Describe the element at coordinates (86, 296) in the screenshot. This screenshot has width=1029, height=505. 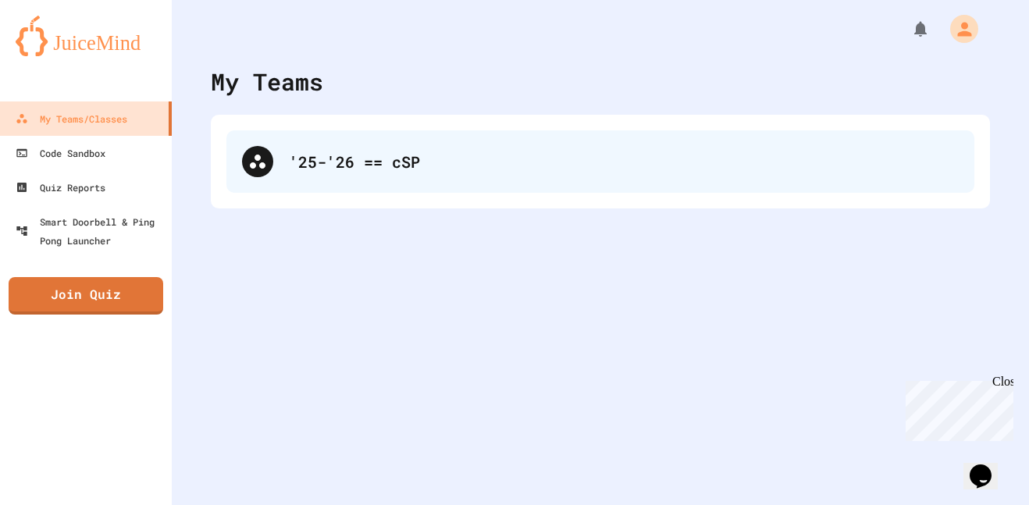
I see `a: Join Quiz` at that location.